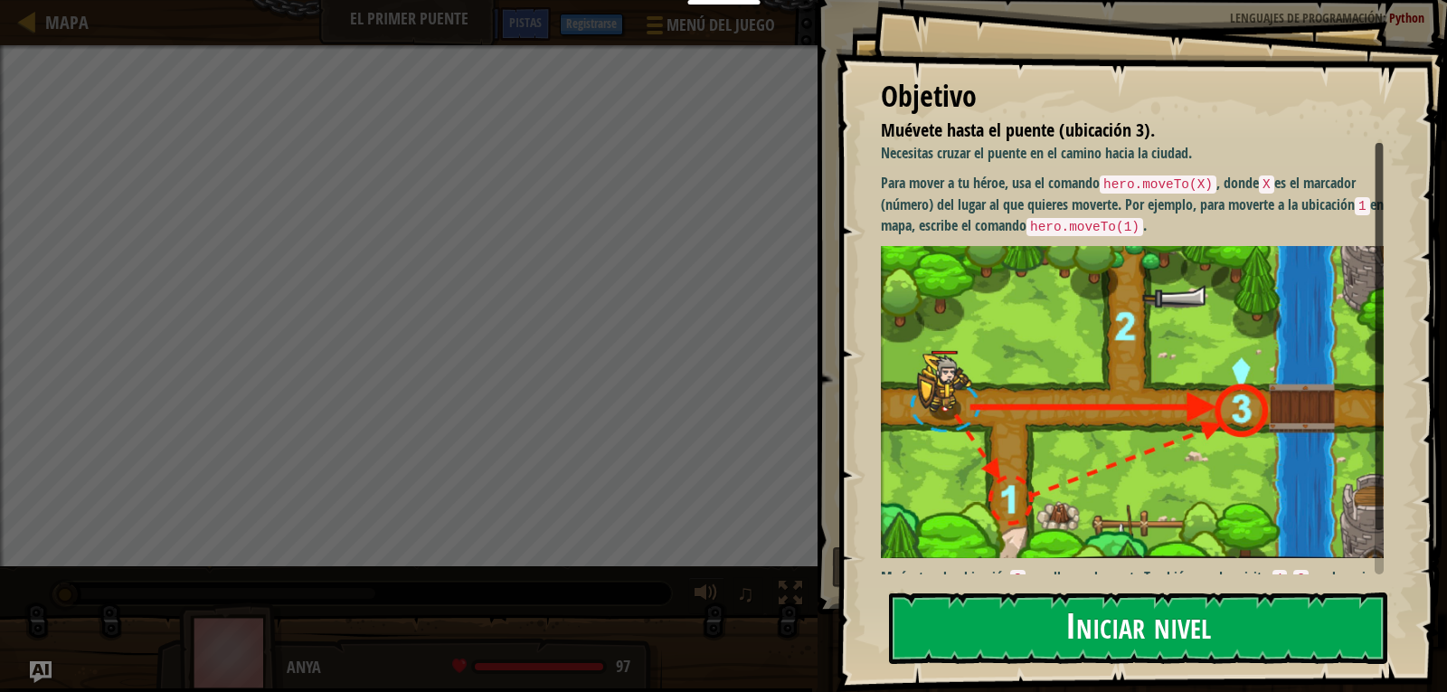 The image size is (1447, 692). I want to click on span: Ask AI, so click(476, 22).